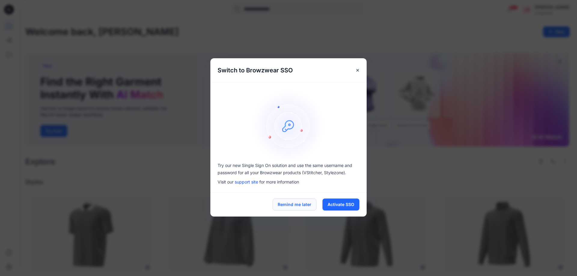  What do you see at coordinates (288, 182) in the screenshot?
I see `p: Visit our for more information` at bounding box center [288, 182].